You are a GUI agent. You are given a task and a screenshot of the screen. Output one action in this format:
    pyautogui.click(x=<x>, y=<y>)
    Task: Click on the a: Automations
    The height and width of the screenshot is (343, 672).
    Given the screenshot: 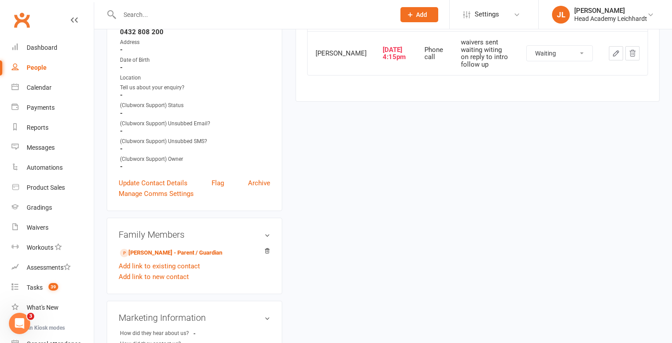 What is the action you would take?
    pyautogui.click(x=52, y=168)
    